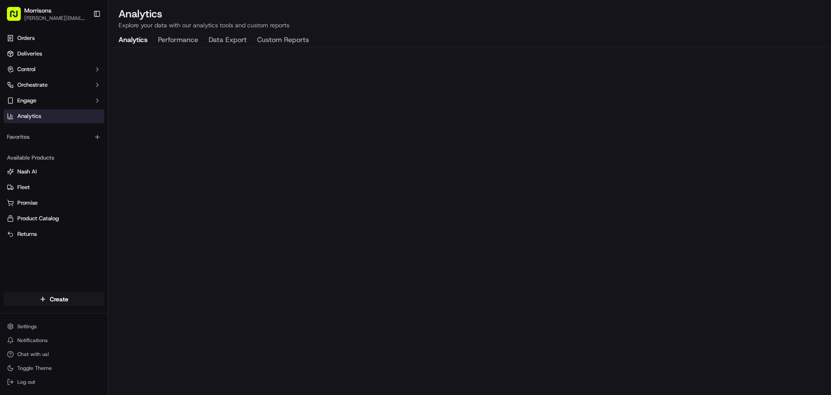  Describe the element at coordinates (54, 234) in the screenshot. I see `a: Returns` at that location.